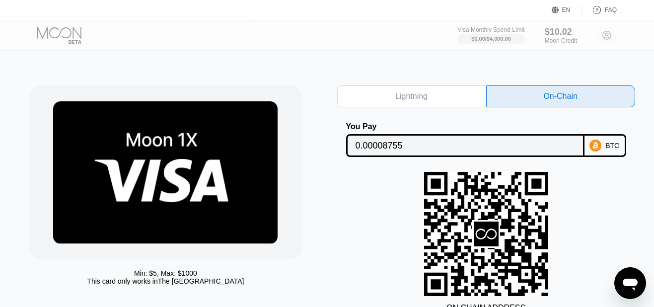 The image size is (654, 307). I want to click on div: BTC, so click(612, 145).